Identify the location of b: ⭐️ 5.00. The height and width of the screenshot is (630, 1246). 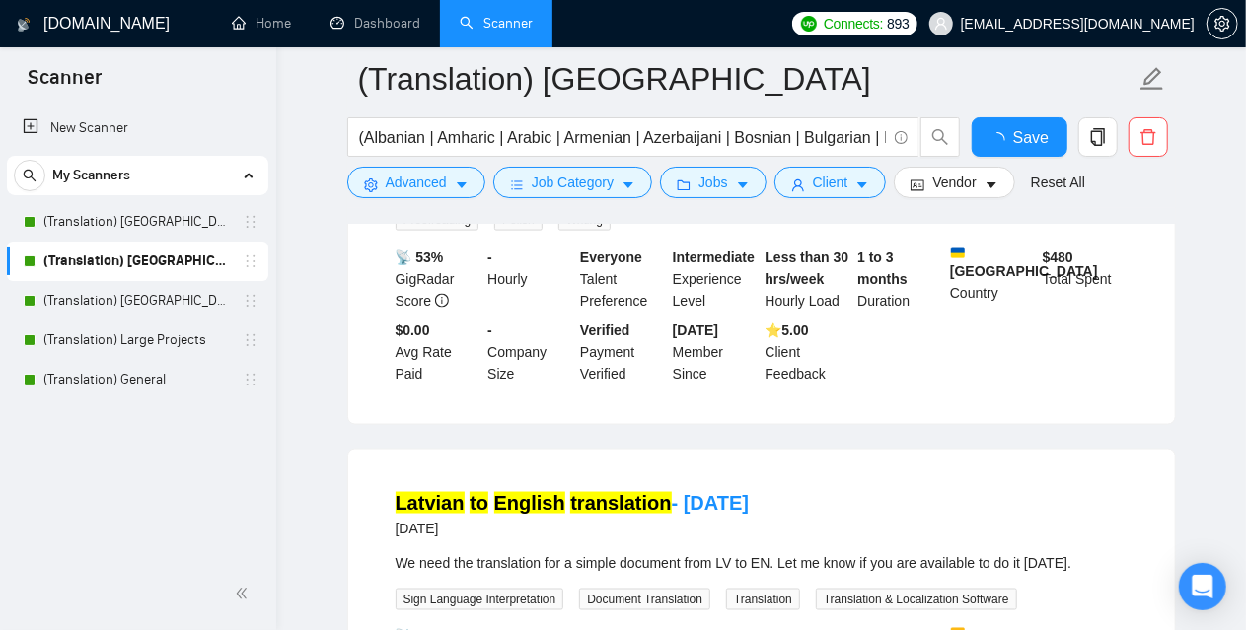
(787, 331).